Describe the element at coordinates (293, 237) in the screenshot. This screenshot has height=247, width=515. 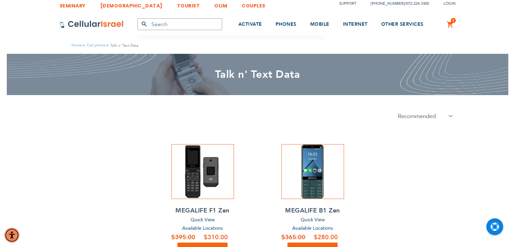
I see `span: $365.00` at that location.